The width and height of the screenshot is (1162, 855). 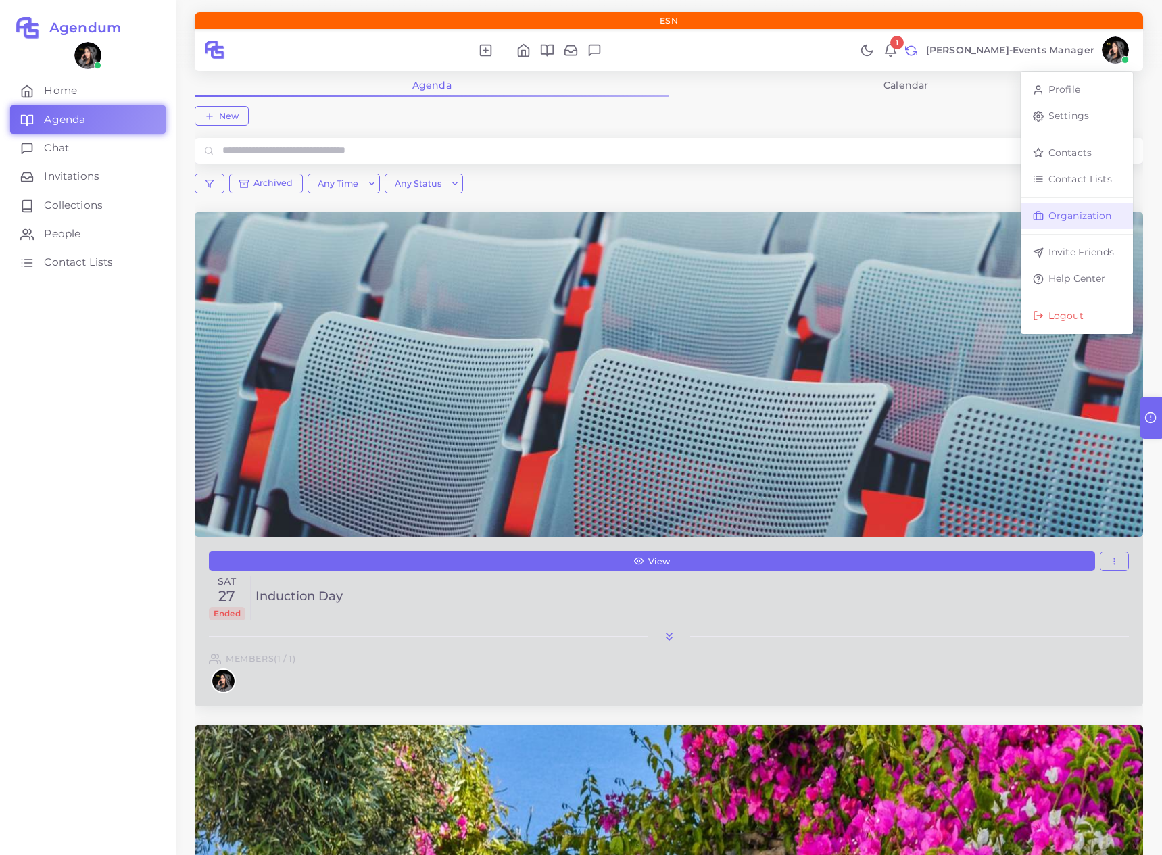 What do you see at coordinates (652, 561) in the screenshot?
I see `a: View` at bounding box center [652, 561].